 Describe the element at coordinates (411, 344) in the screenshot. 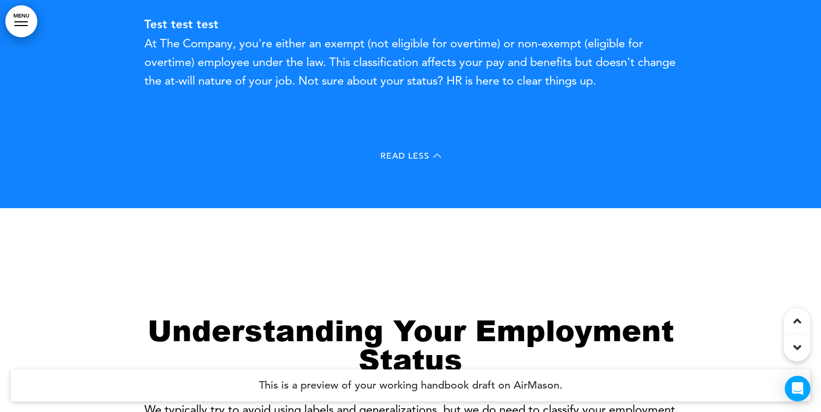

I see `strong: Understanding Your Employment Status` at that location.